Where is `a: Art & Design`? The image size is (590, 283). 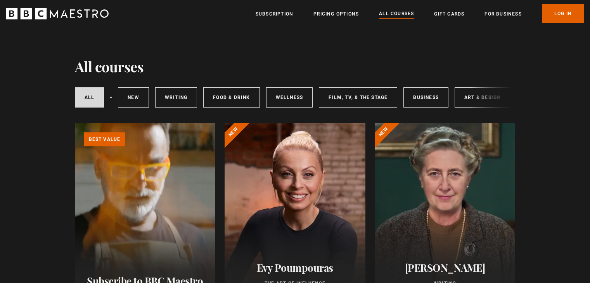
a: Art & Design is located at coordinates (482, 97).